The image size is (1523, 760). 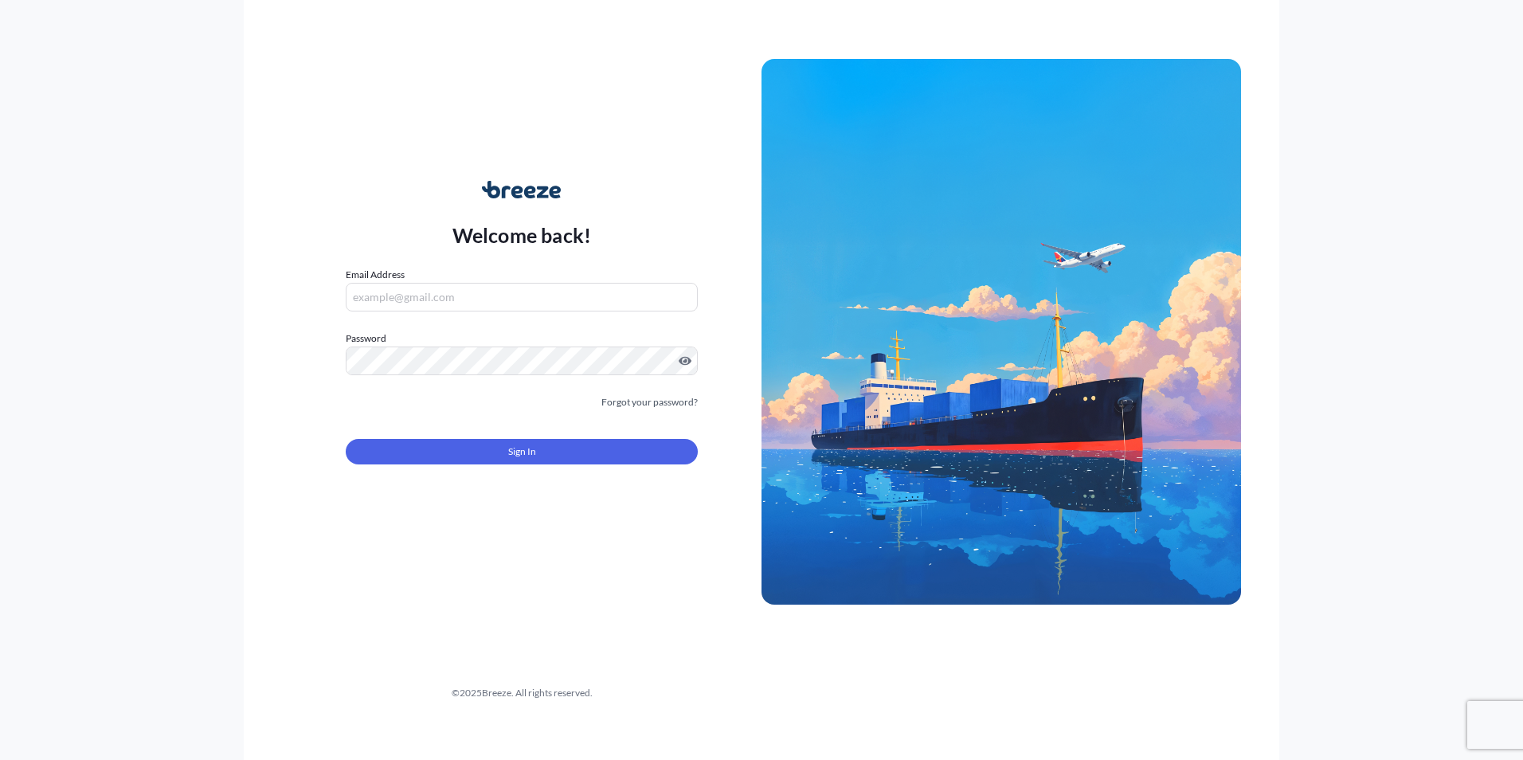 I want to click on button: Show password, so click(x=685, y=361).